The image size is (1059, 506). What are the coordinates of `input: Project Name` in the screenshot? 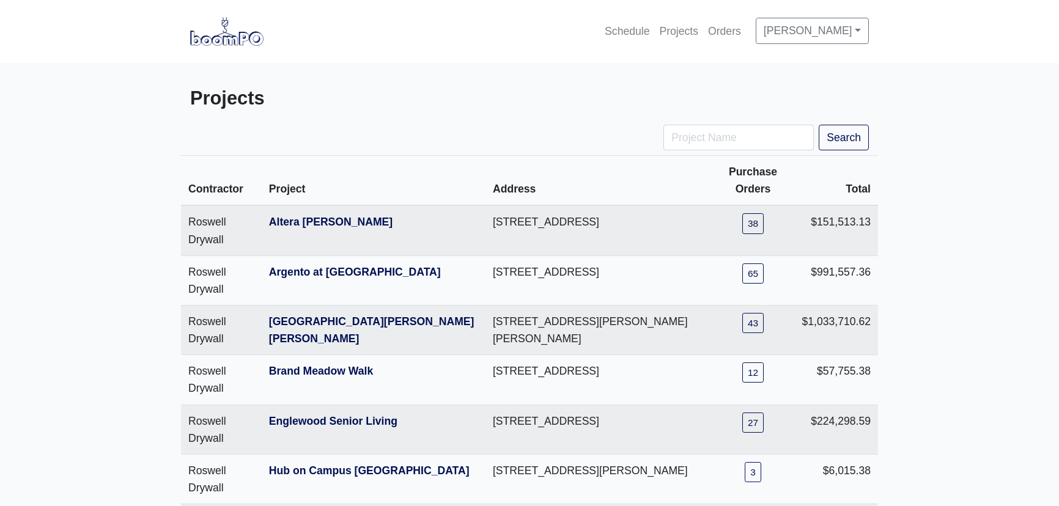 It's located at (738, 138).